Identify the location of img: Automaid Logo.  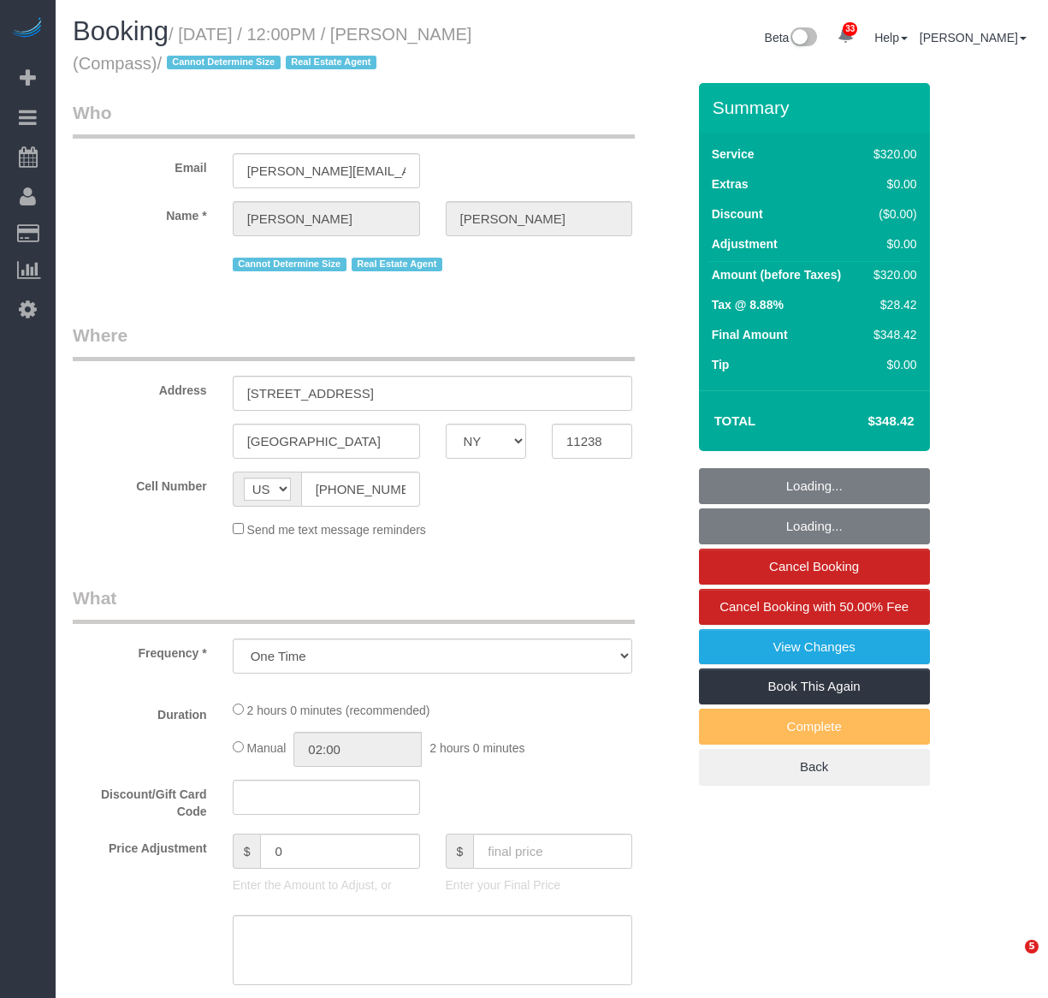
(27, 29).